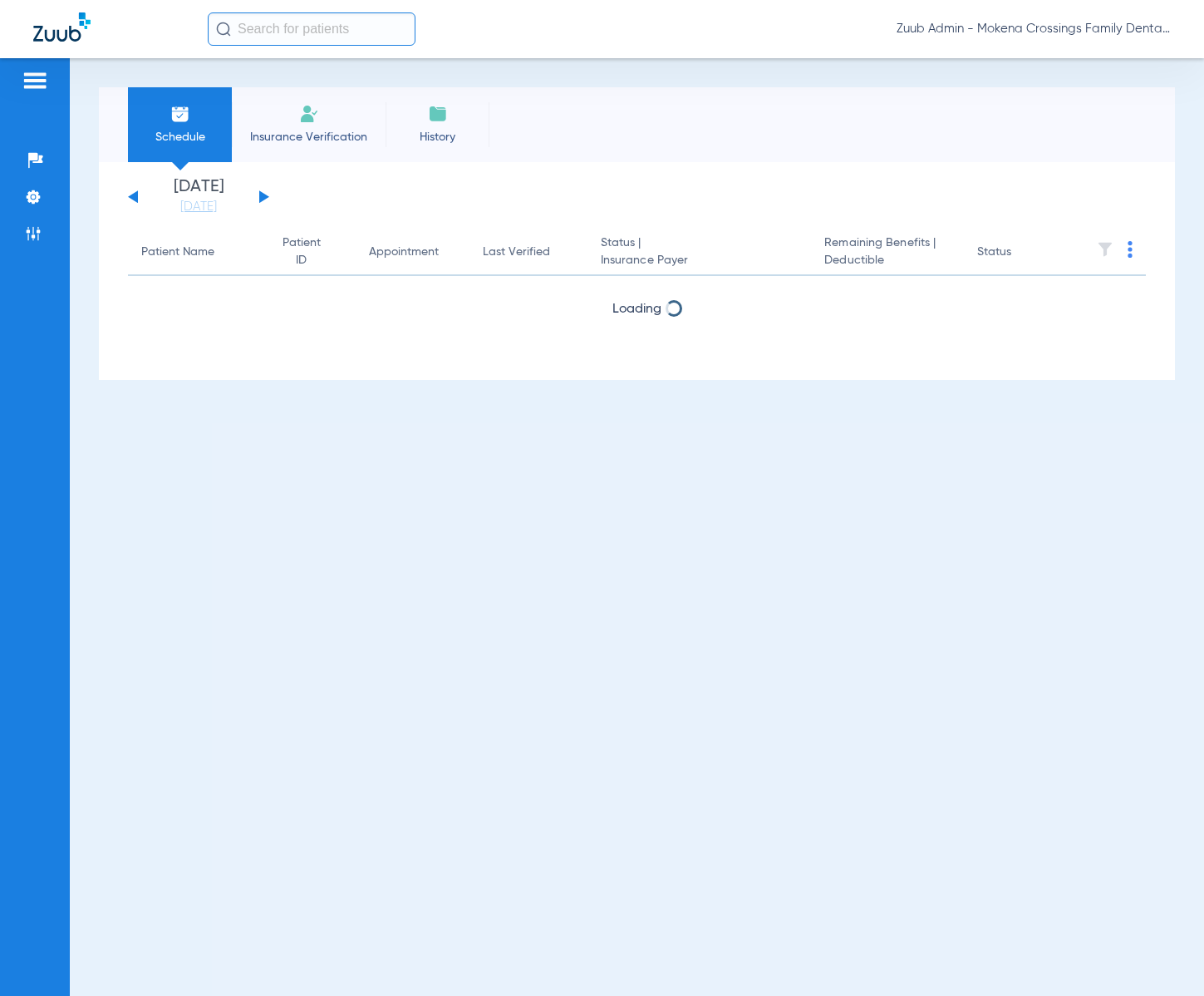 This screenshot has height=996, width=1204. Describe the element at coordinates (1131, 249) in the screenshot. I see `img: group-dot-blue.svg` at that location.